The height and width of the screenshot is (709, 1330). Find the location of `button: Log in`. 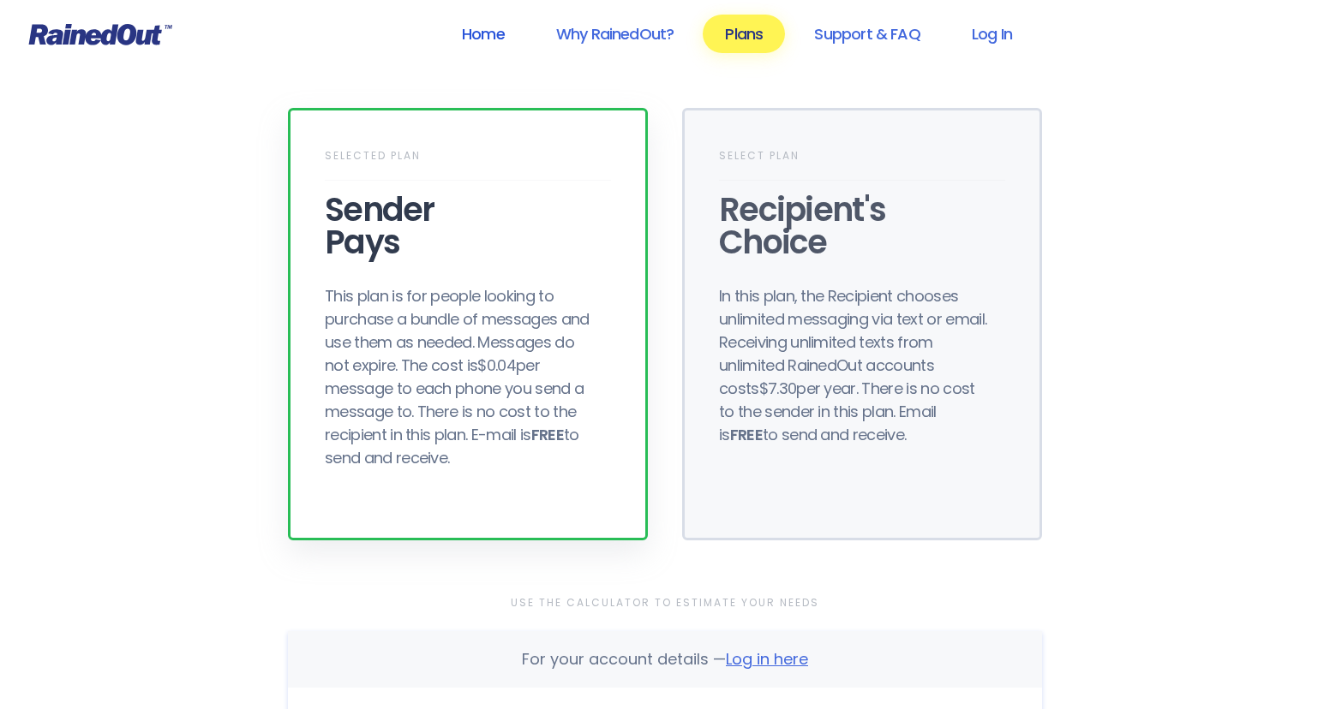

button: Log in is located at coordinates (29, 129).